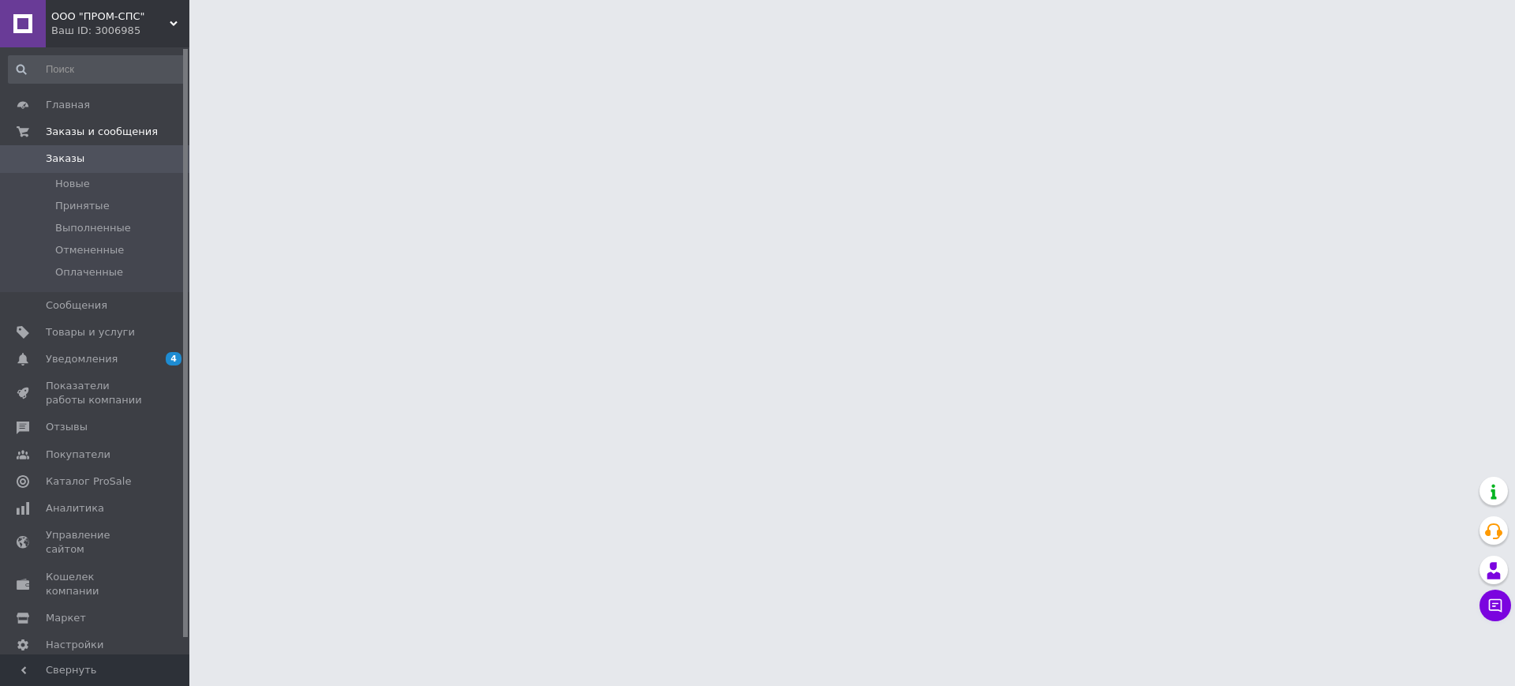 This screenshot has width=1515, height=686. What do you see at coordinates (97, 69) in the screenshot?
I see `input: Поиск` at bounding box center [97, 69].